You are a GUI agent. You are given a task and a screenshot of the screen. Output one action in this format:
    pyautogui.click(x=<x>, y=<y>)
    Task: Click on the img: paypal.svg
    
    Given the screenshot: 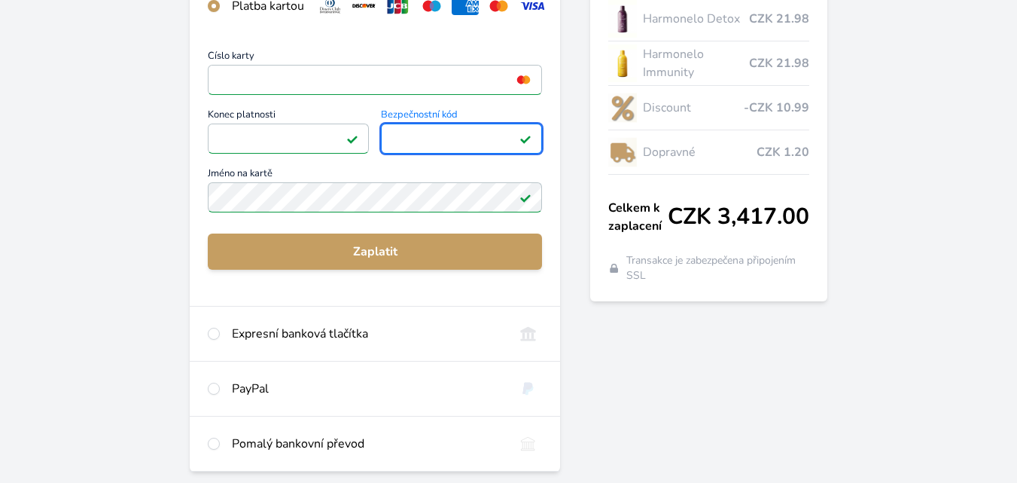 What is the action you would take?
    pyautogui.click(x=528, y=389)
    